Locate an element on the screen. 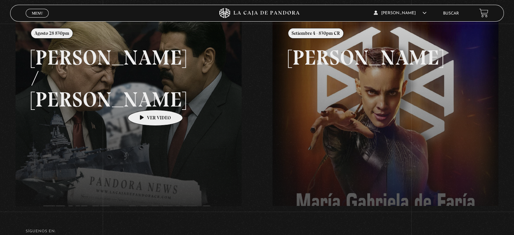 The image size is (514, 235). span: Menu is located at coordinates (37, 13).